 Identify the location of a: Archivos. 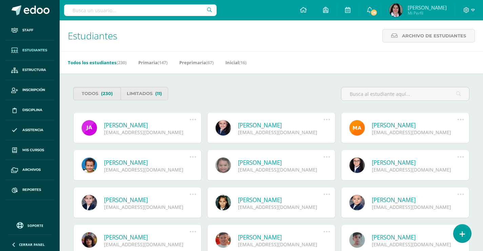
(30, 170).